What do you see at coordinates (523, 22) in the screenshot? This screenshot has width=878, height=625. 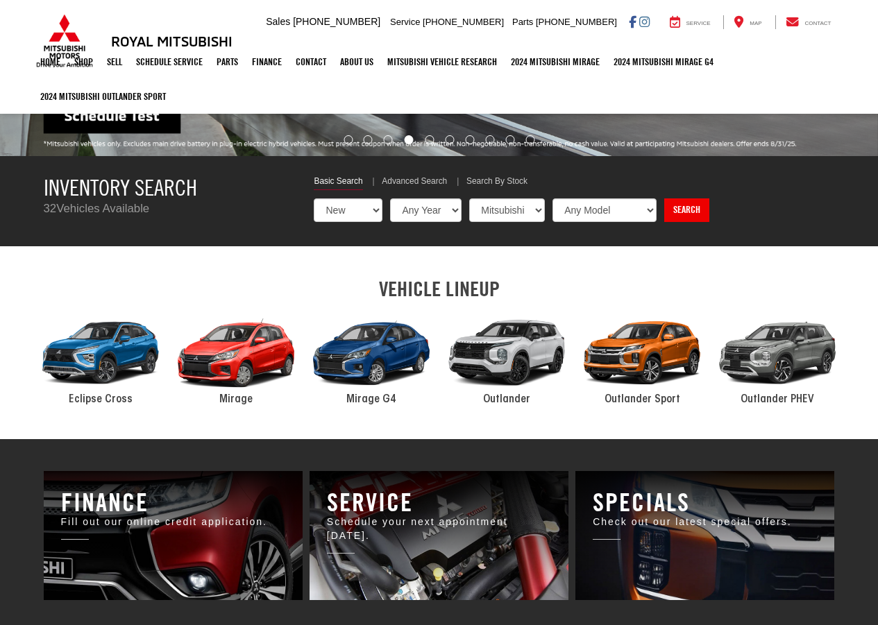 I see `span: Parts` at bounding box center [523, 22].